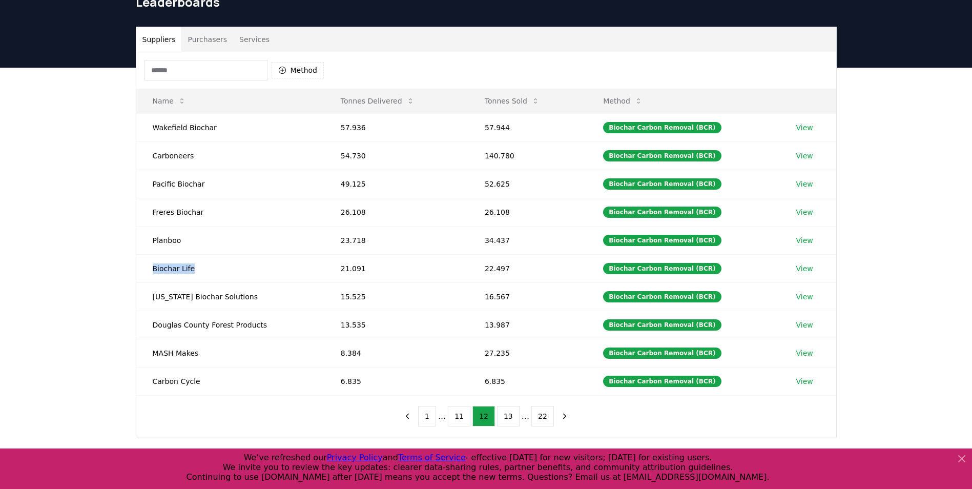  I want to click on td: 27.235, so click(527, 352).